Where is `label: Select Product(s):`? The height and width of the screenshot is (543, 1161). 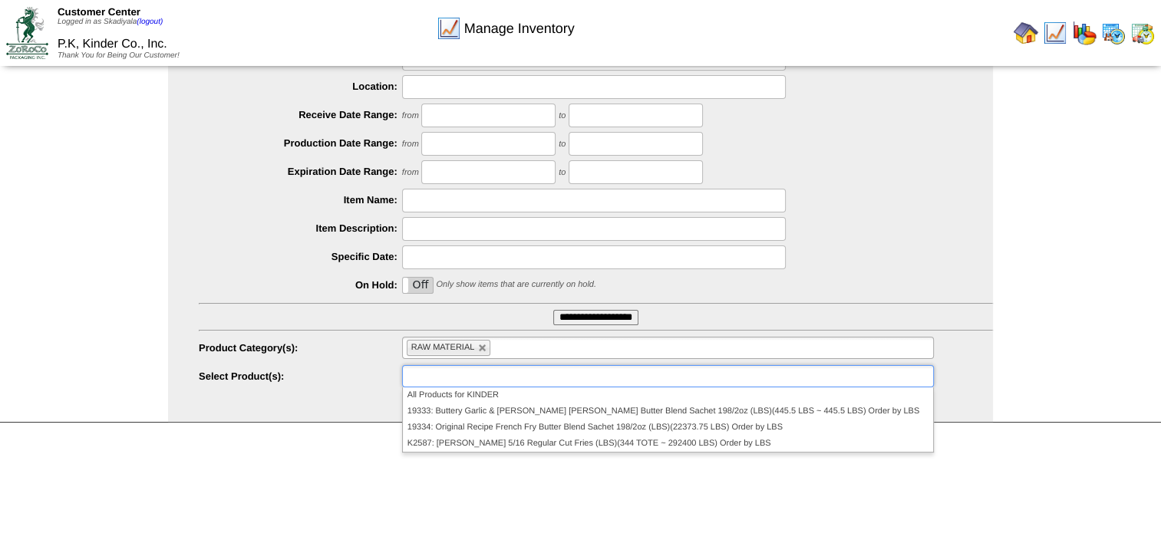 label: Select Product(s): is located at coordinates (300, 376).